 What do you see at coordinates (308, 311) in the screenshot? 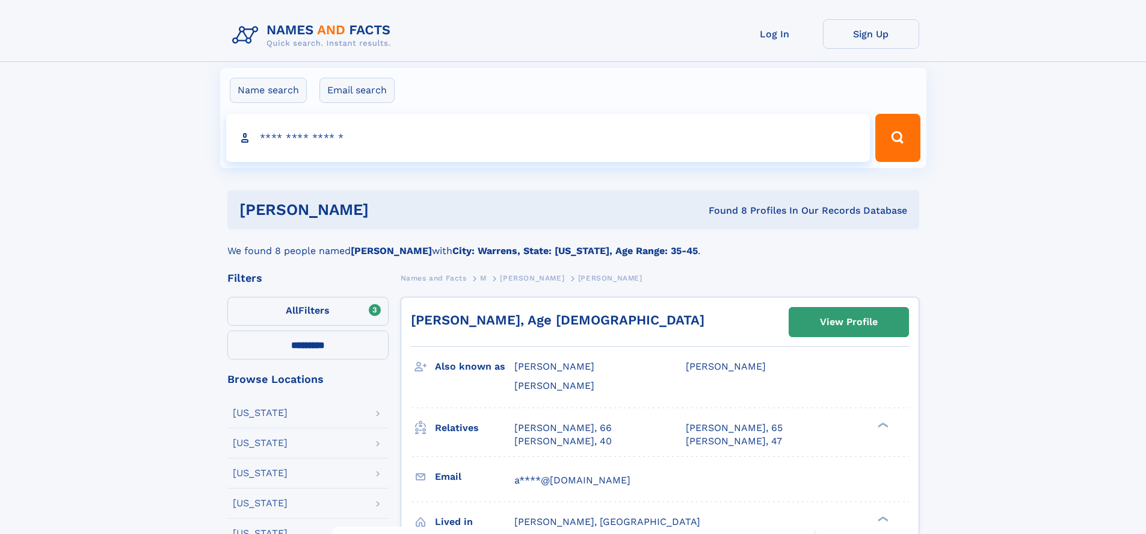
I see `label: Filters` at bounding box center [308, 311].